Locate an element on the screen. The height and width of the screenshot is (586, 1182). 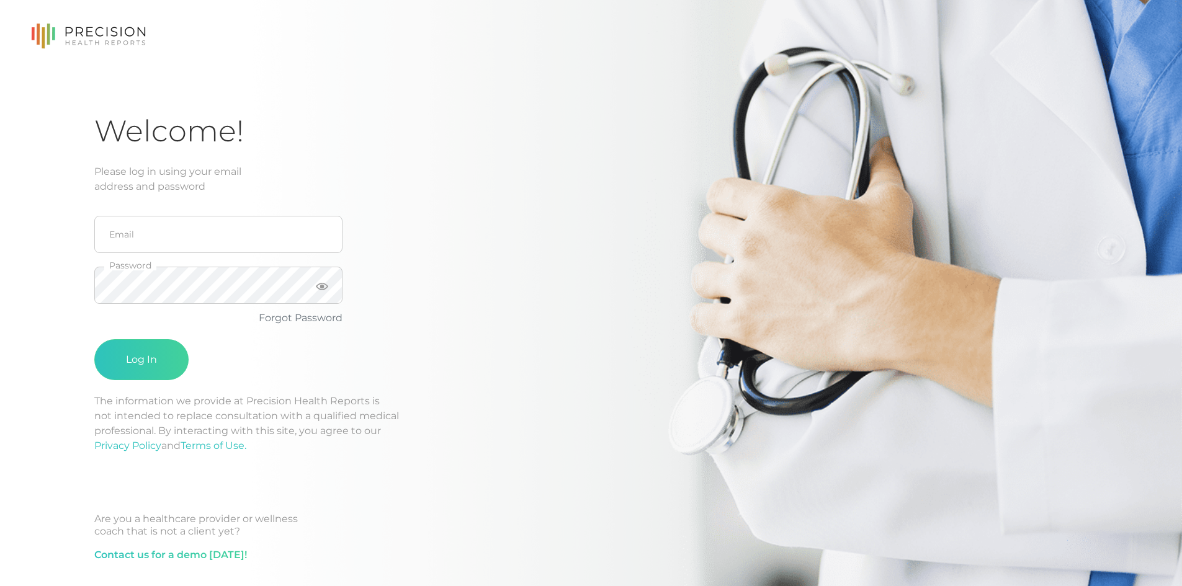
a: Forgot Password is located at coordinates (300, 318).